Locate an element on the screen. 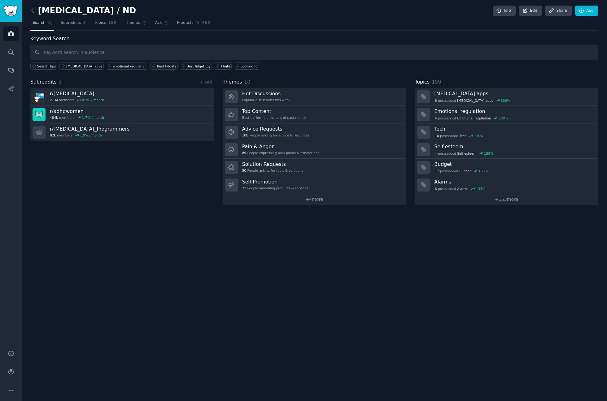 The width and height of the screenshot is (607, 401). a: Search is located at coordinates (42, 24).